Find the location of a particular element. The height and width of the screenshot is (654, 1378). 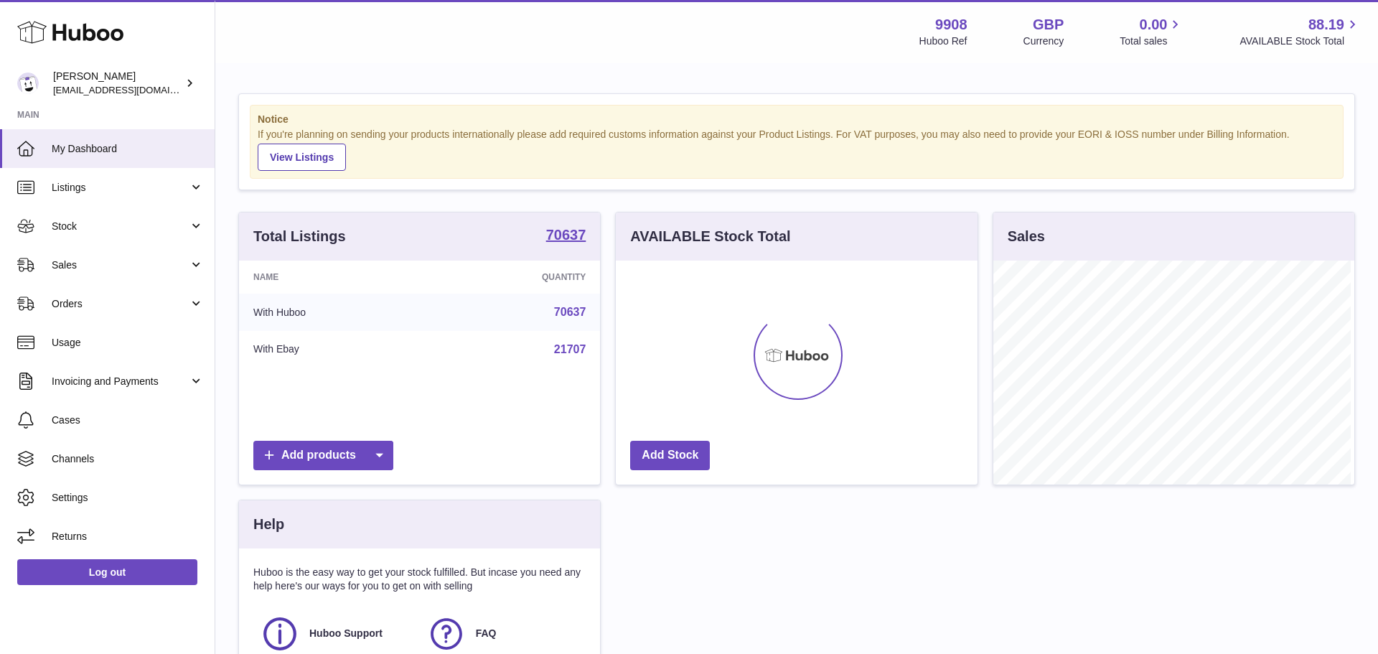

td: With Huboo is located at coordinates (335, 312).